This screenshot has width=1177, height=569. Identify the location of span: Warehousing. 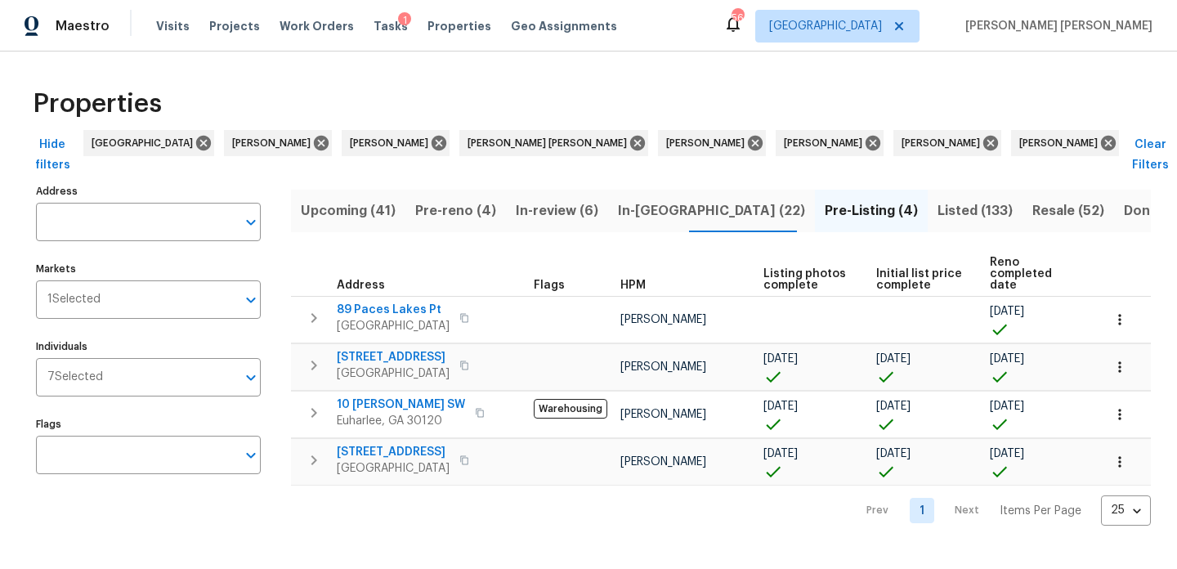
(571, 409).